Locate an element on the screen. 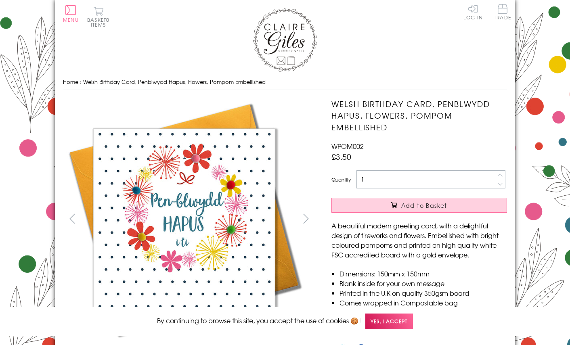  a: Trade is located at coordinates (503, 13).